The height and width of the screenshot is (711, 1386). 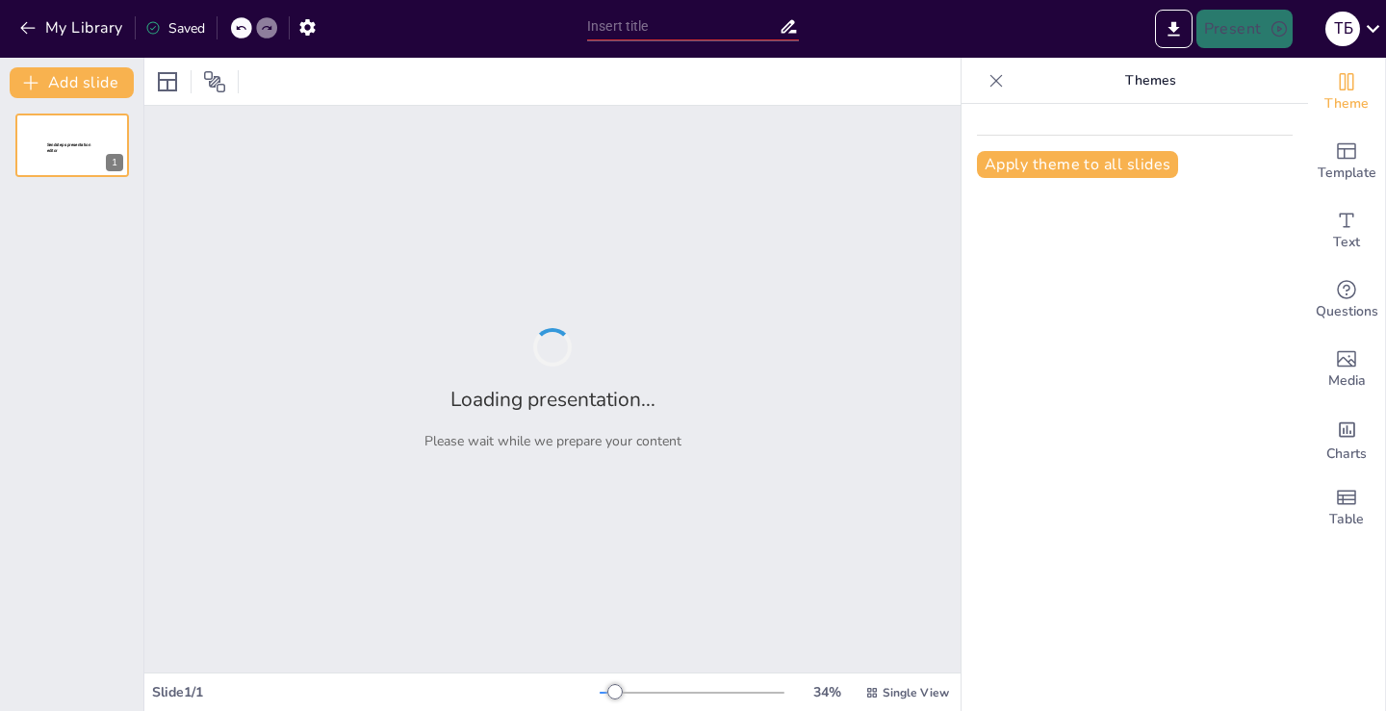 What do you see at coordinates (682, 26) in the screenshot?
I see `input: Insert title` at bounding box center [682, 26].